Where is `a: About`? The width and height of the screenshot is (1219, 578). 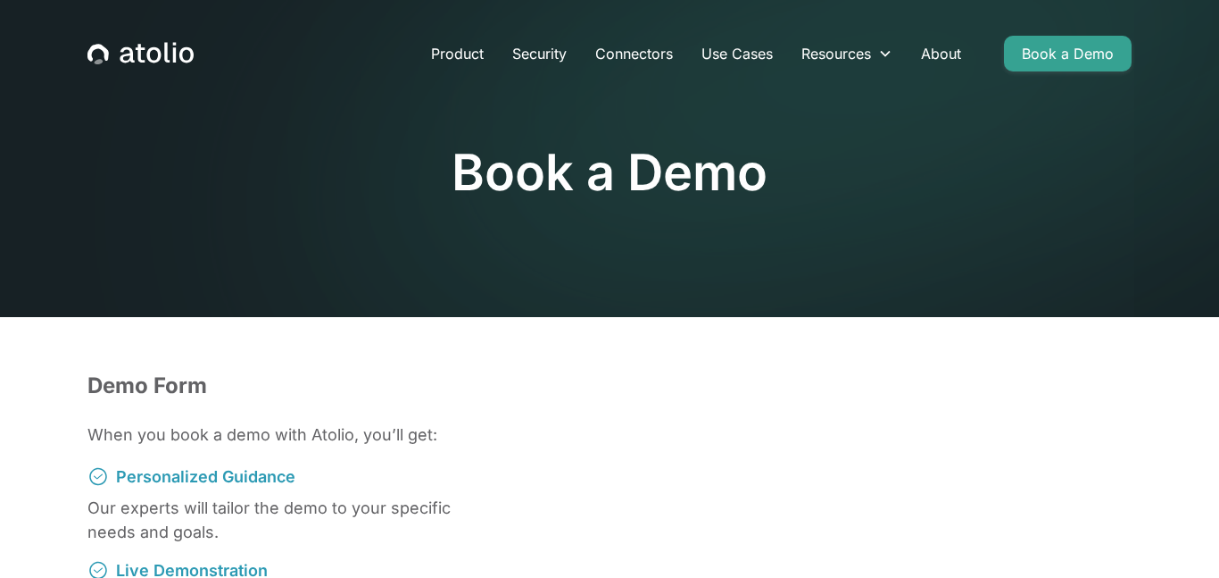
a: About is located at coordinates (941, 54).